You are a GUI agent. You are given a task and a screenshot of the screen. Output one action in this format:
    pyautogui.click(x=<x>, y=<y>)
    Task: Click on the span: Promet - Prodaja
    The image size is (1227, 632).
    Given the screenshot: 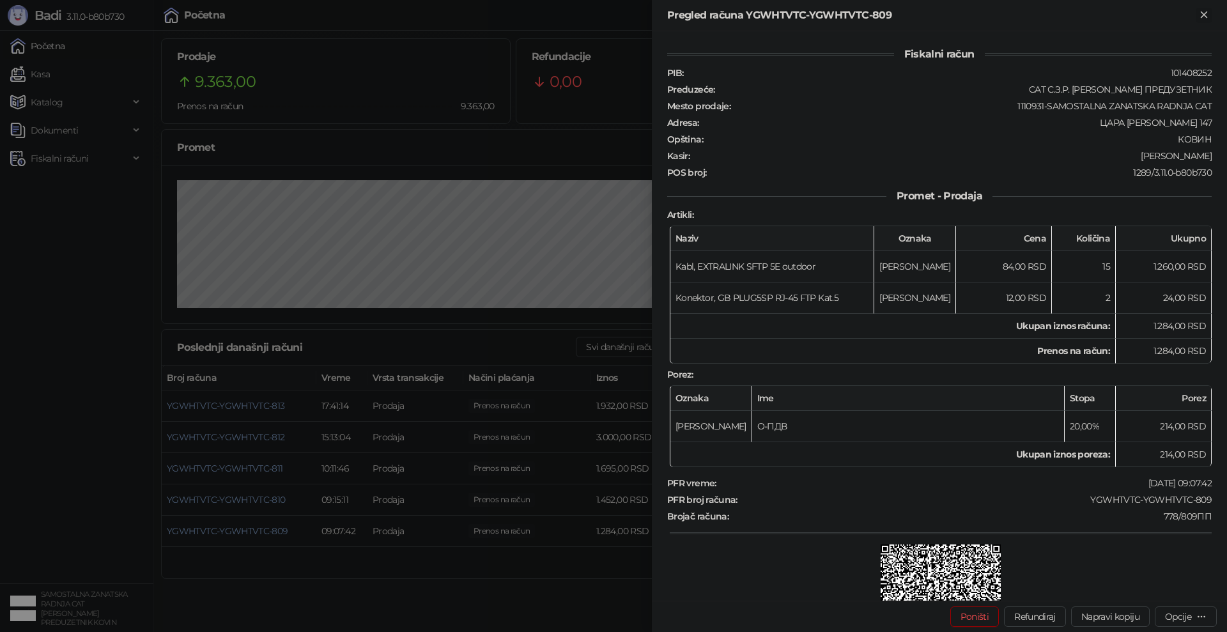 What is the action you would take?
    pyautogui.click(x=940, y=196)
    